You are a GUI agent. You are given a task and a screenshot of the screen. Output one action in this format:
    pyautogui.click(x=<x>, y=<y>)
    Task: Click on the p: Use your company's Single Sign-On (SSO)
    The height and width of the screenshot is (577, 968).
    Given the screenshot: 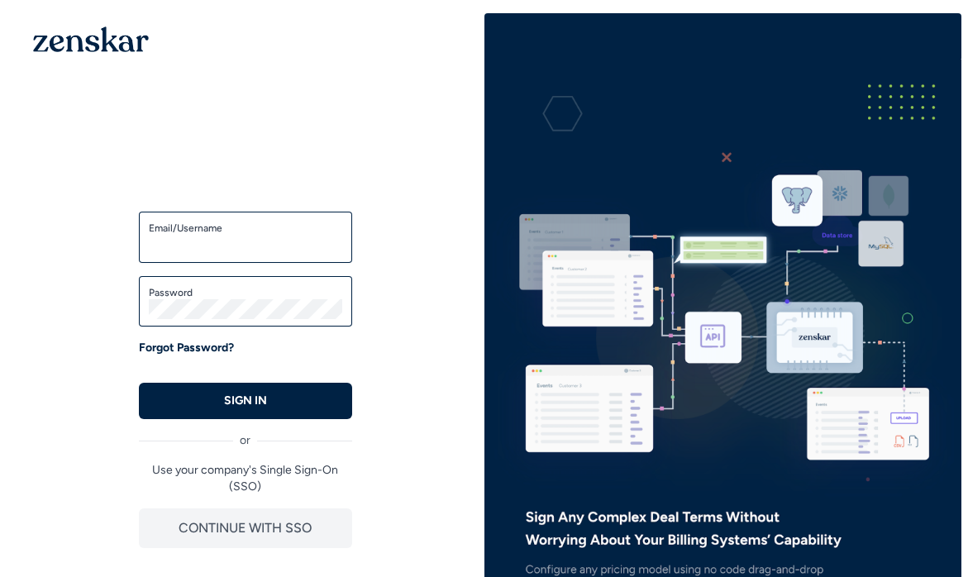 What is the action you would take?
    pyautogui.click(x=245, y=479)
    